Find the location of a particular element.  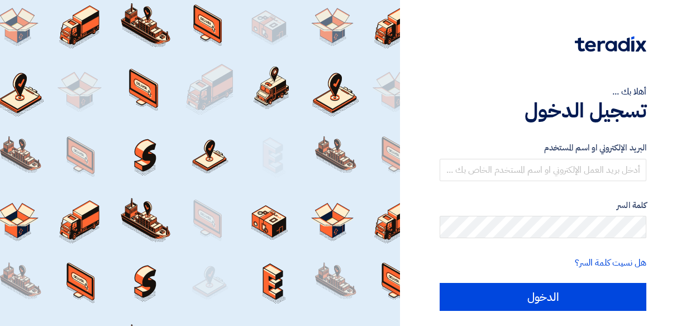

label: البريد الإلكتروني او اسم المستخدم is located at coordinates (543, 147).